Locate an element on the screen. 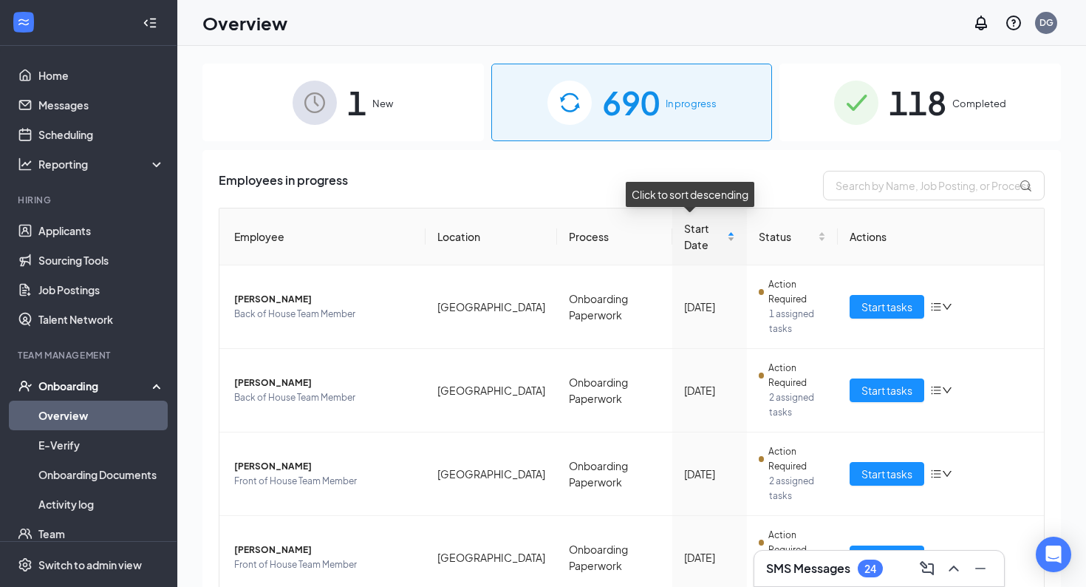 The height and width of the screenshot is (587, 1086). svg: Settings is located at coordinates (25, 565).